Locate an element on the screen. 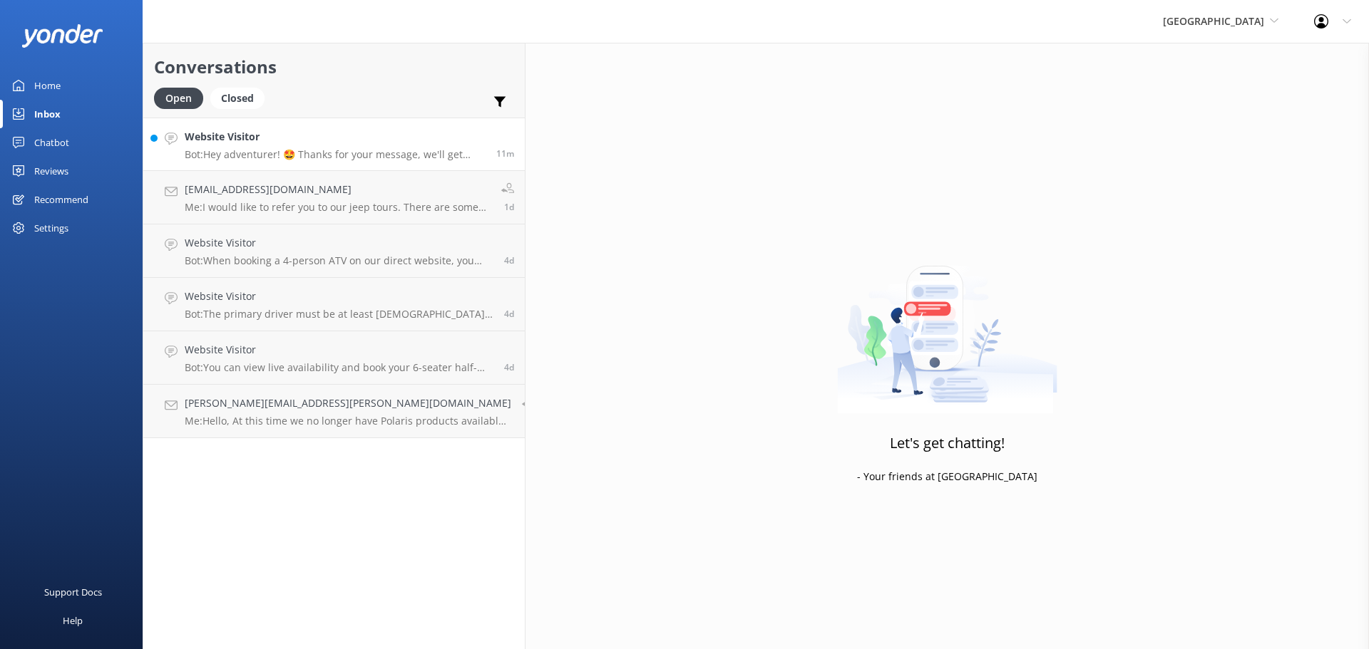  div: Support Docs is located at coordinates (73, 592).